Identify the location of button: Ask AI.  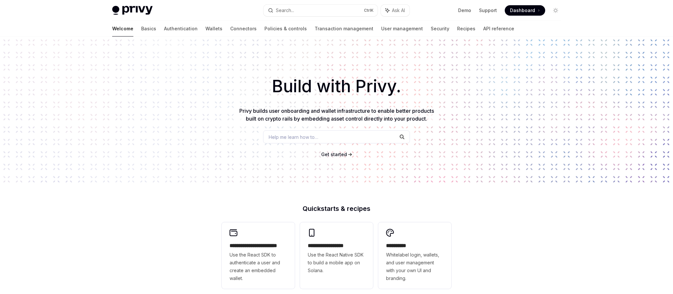
(395, 10).